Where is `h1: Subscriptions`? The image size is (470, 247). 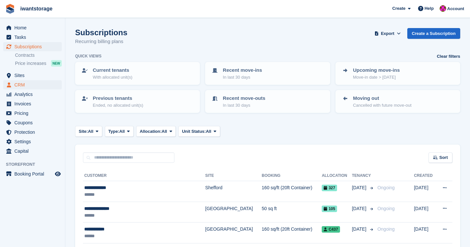 h1: Subscriptions is located at coordinates (101, 32).